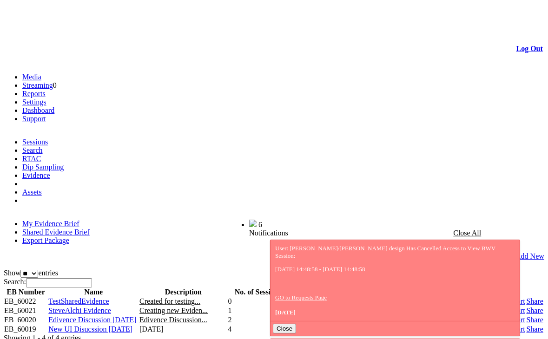 Image resolution: width=548 pixels, height=339 pixels. Describe the element at coordinates (33, 150) in the screenshot. I see `a: Search` at that location.